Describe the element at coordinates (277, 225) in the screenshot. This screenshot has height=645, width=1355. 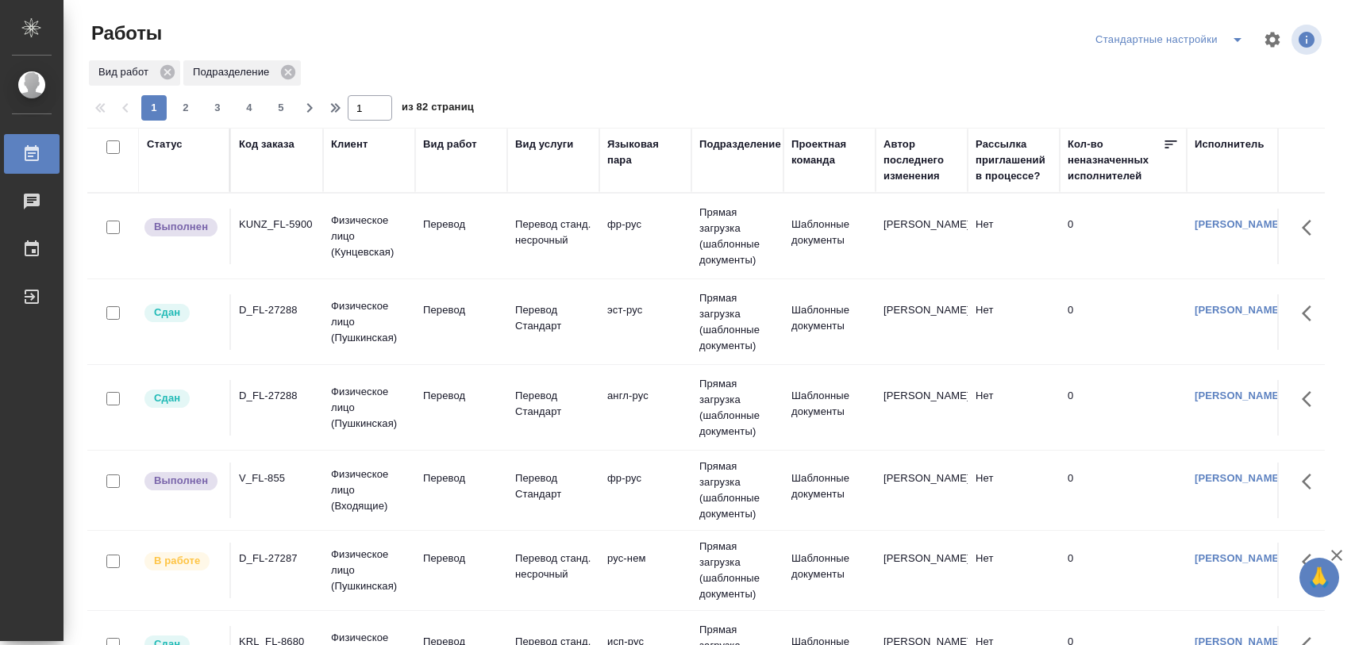
I see `div: KUNZ_FL-5900` at that location.